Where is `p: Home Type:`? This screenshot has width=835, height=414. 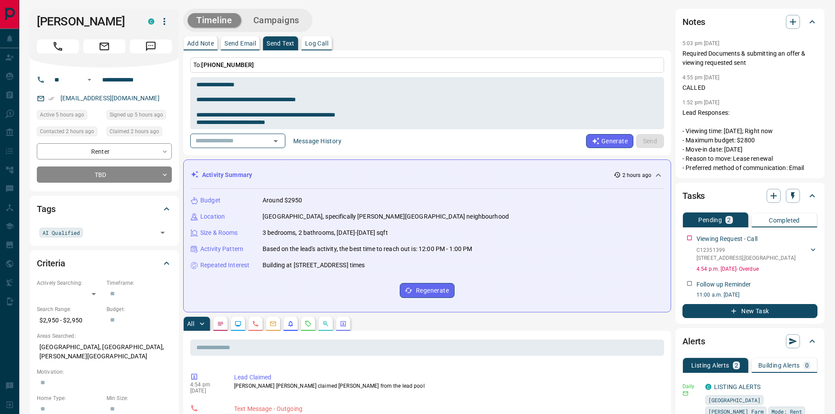 p: Home Type: is located at coordinates (69, 398).